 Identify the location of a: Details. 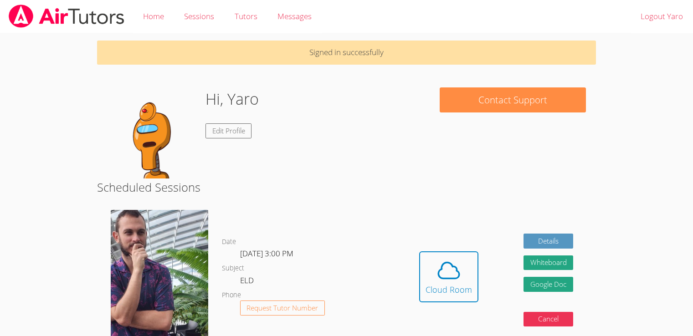
(549, 241).